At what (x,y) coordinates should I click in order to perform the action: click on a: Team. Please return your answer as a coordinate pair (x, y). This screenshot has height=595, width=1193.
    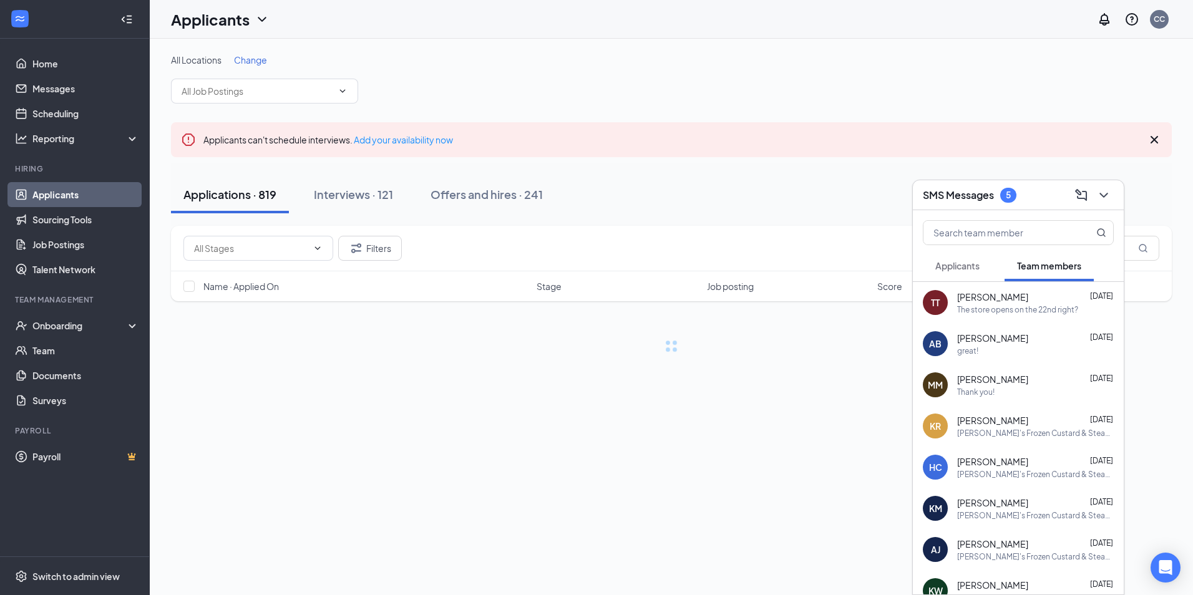
    Looking at the image, I should click on (85, 351).